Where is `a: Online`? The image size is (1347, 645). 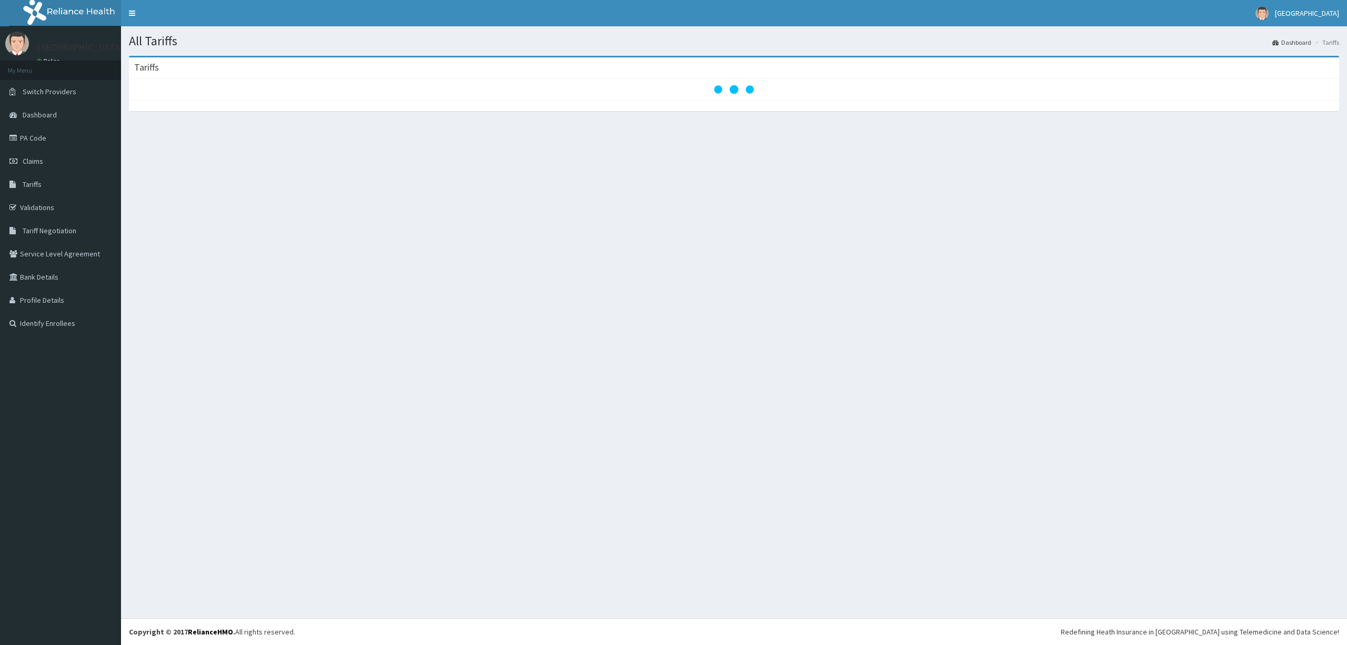
a: Online is located at coordinates (49, 61).